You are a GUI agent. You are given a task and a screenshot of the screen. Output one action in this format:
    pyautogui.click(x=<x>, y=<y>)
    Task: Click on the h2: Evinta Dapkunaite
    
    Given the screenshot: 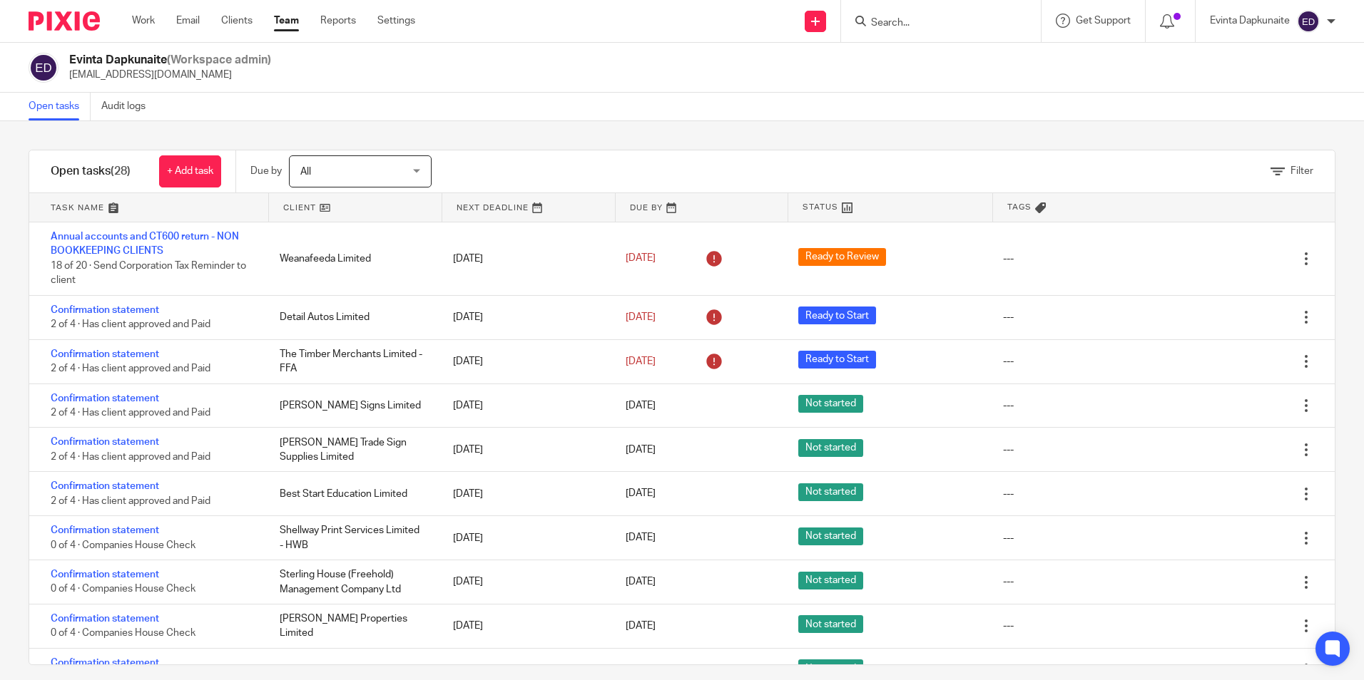 What is the action you would take?
    pyautogui.click(x=170, y=60)
    